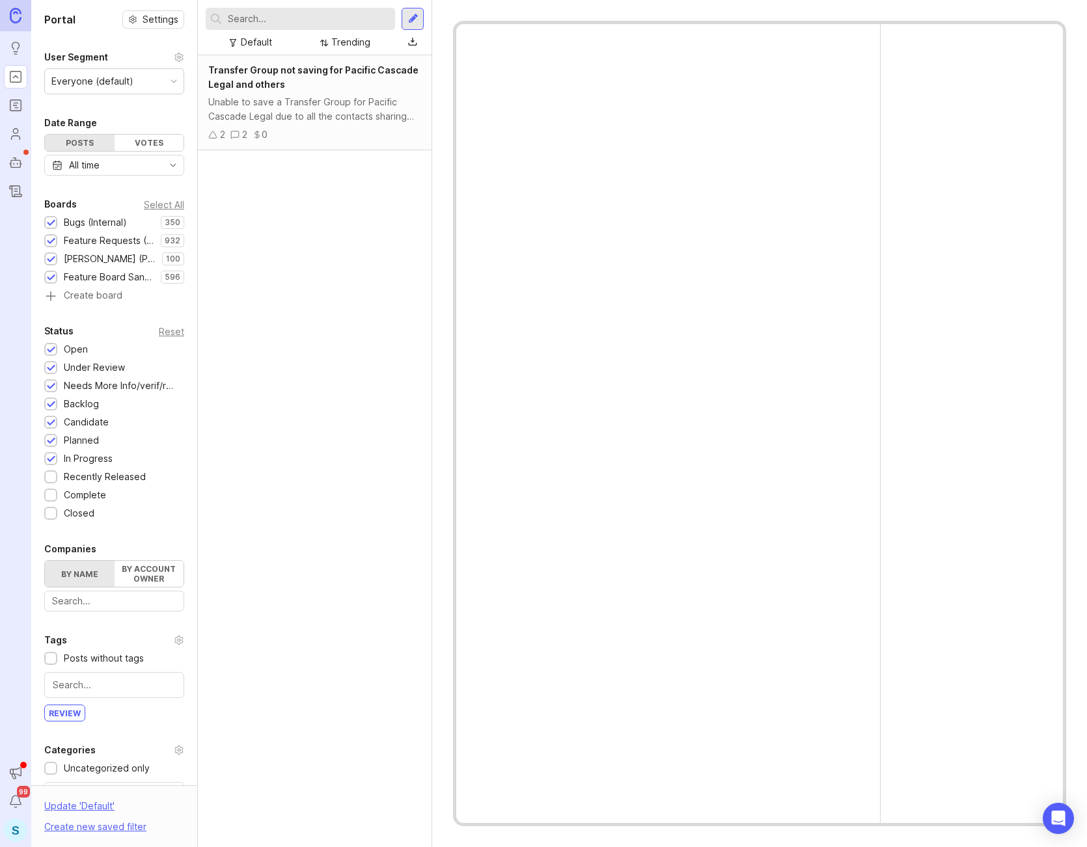 The image size is (1087, 847). I want to click on div: Categories, so click(70, 750).